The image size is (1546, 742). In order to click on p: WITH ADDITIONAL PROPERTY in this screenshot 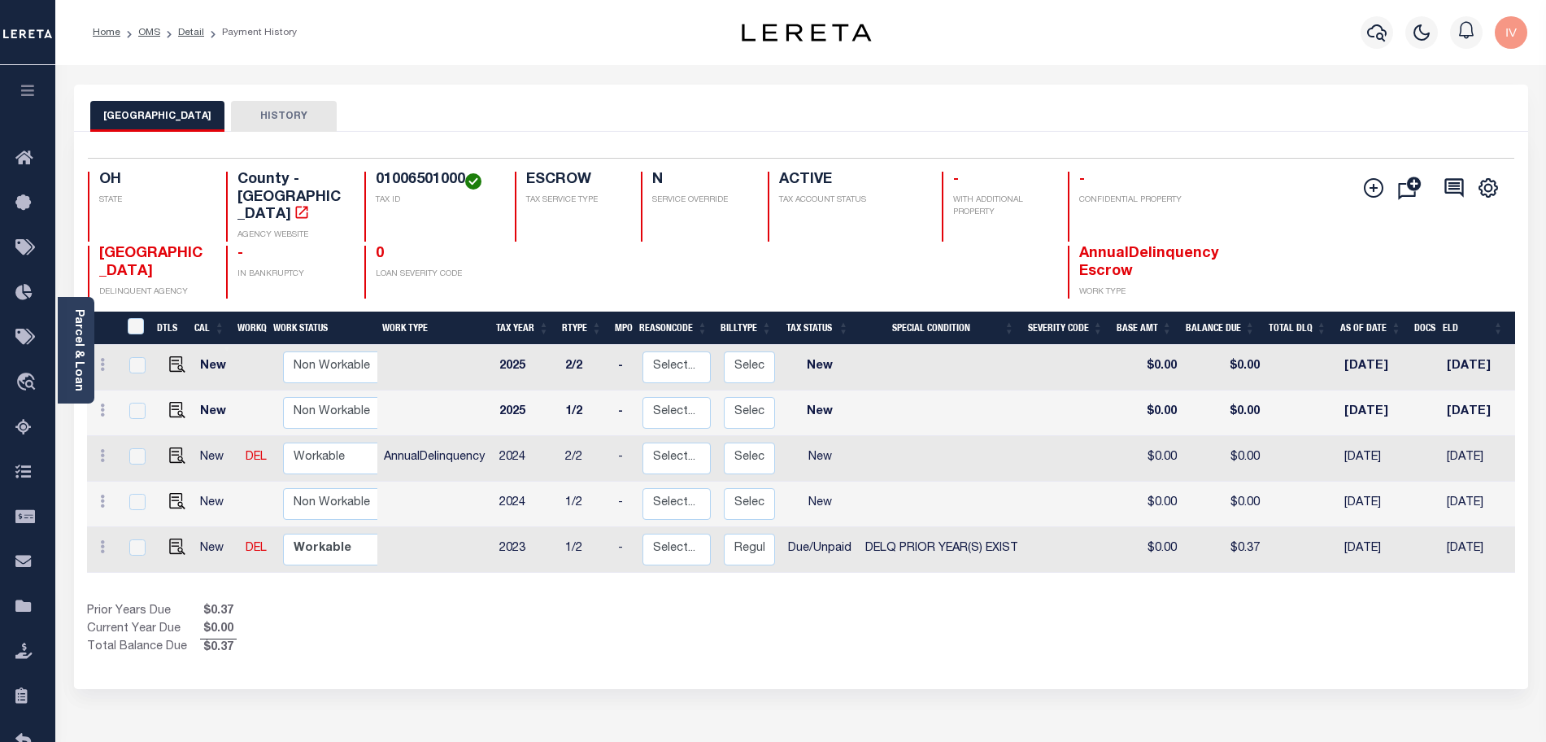, I will do `click(1001, 207)`.